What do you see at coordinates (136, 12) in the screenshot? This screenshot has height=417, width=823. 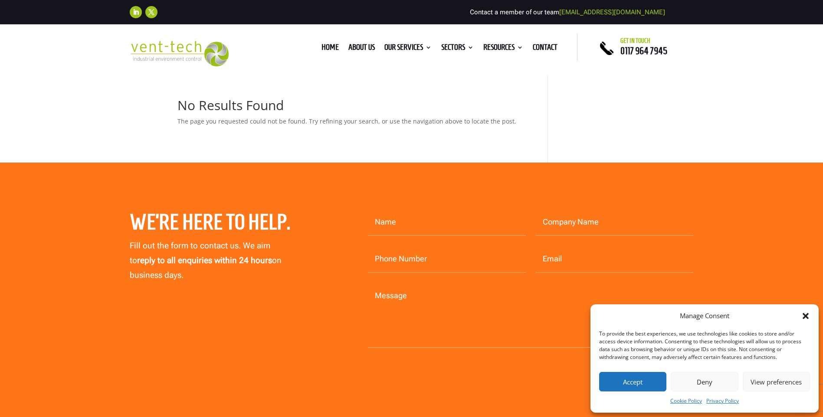 I see `a: Follow on LinkedIn` at bounding box center [136, 12].